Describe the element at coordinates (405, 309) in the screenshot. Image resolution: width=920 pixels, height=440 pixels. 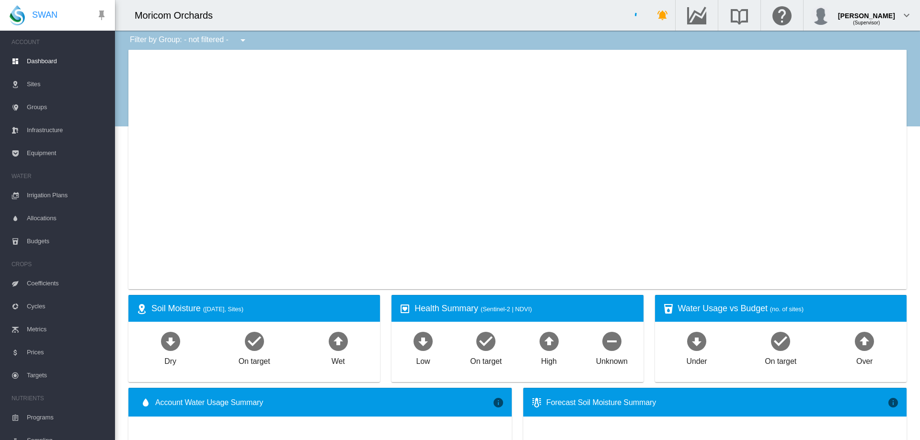
I see `md-icon: icon-heart-box-outline` at that location.